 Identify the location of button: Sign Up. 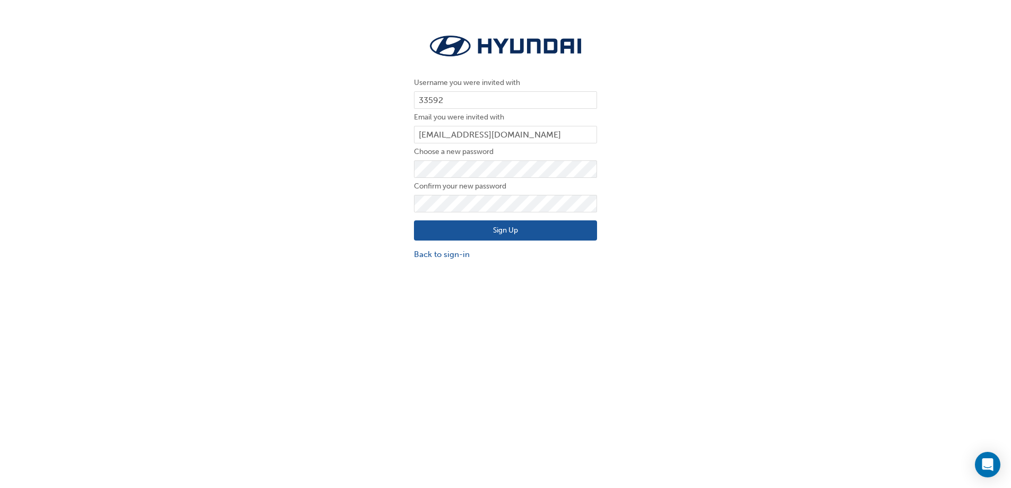
(505, 230).